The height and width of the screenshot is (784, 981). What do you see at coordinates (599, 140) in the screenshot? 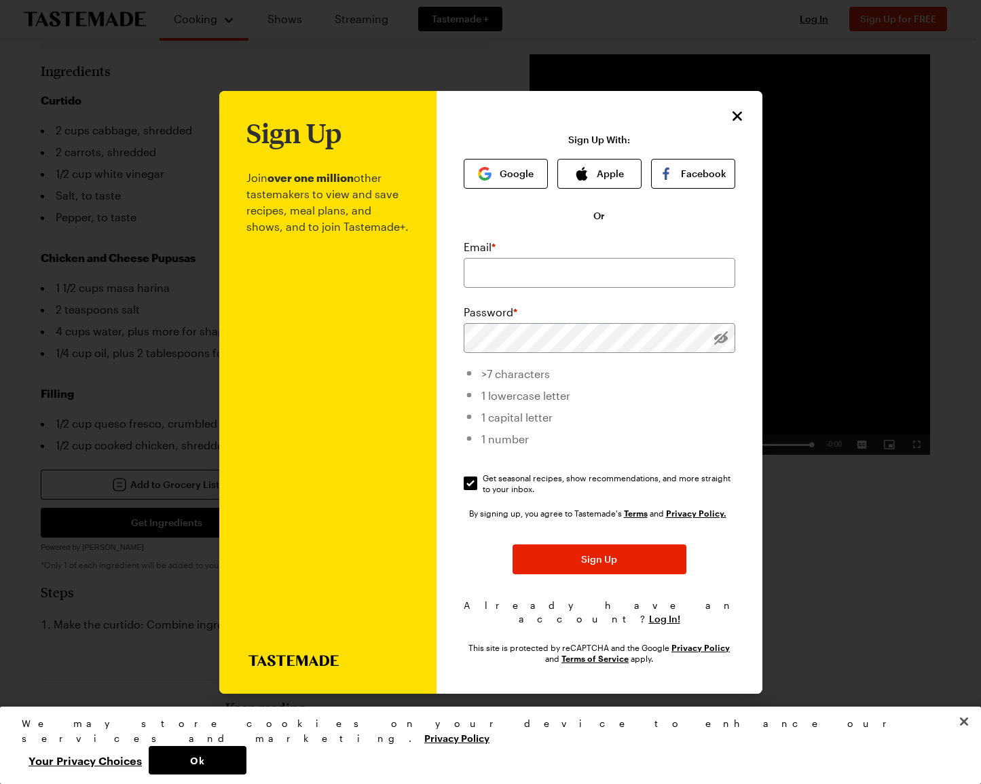
I see `p: Sign Up With:` at bounding box center [599, 140].